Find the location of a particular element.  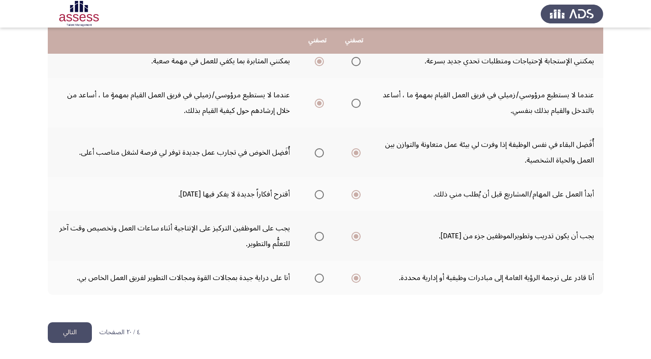

button: load next page is located at coordinates (70, 333).